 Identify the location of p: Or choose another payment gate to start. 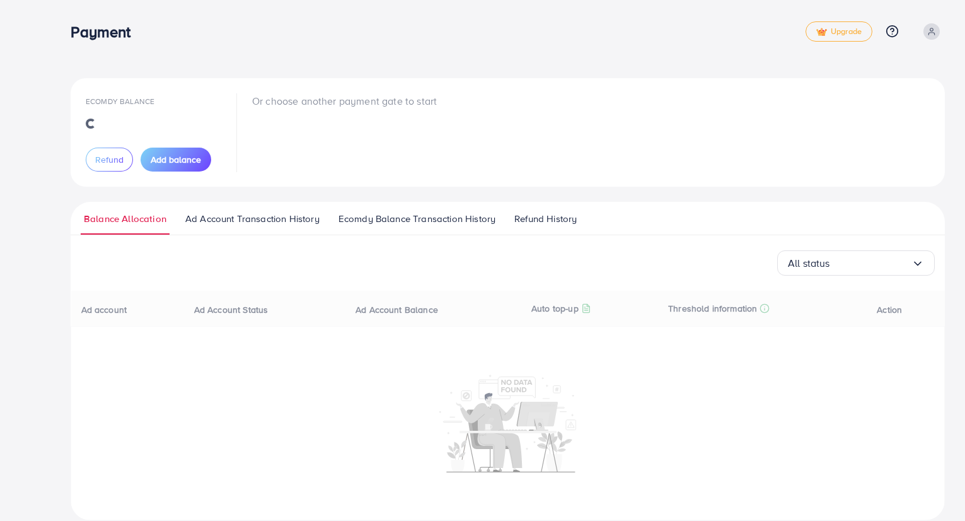
(344, 101).